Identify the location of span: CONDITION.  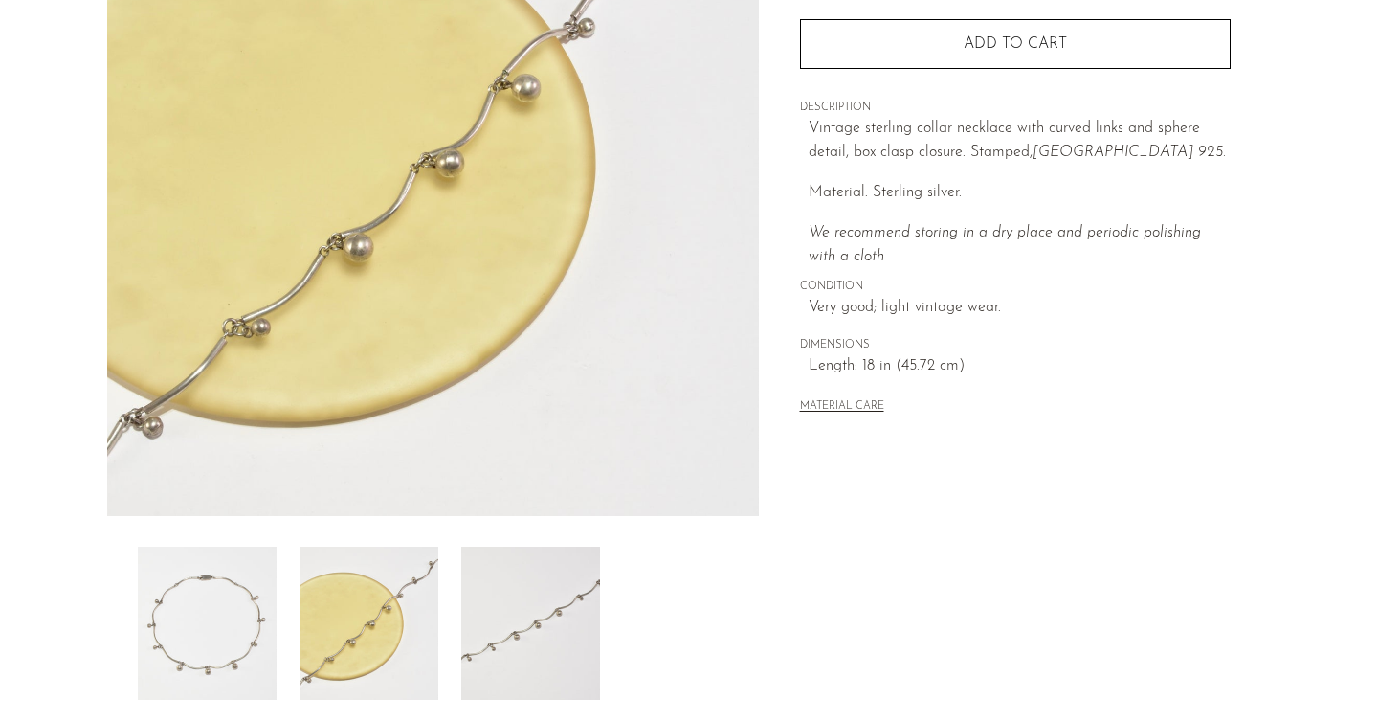
(1015, 287).